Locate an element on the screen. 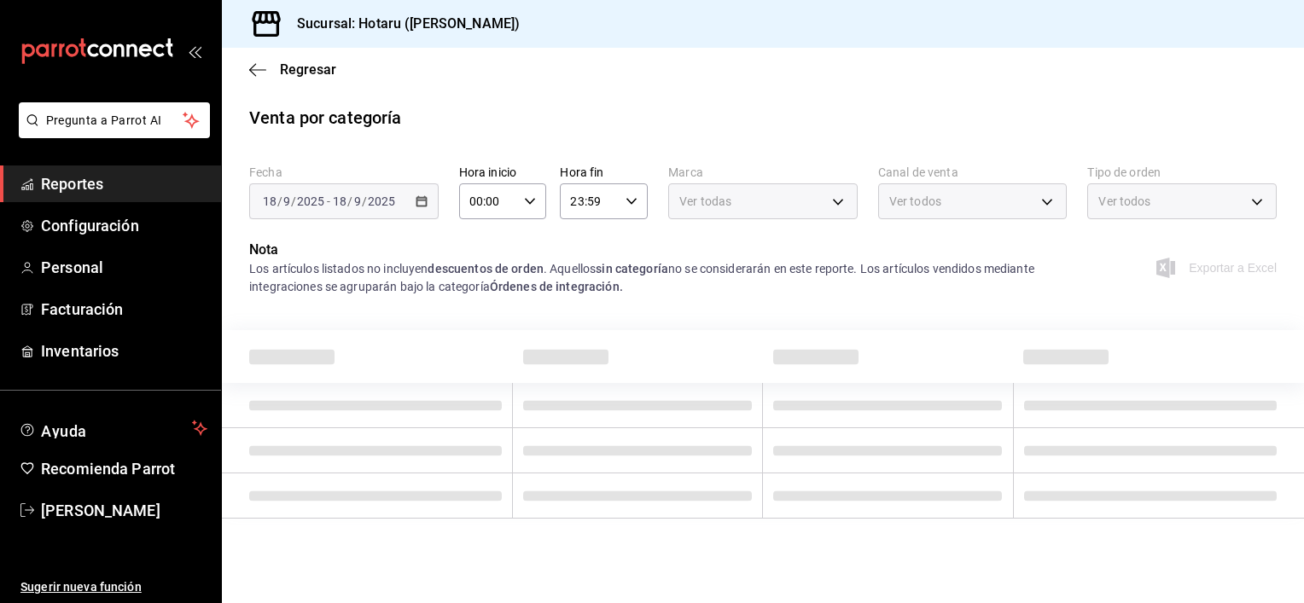 Image resolution: width=1304 pixels, height=603 pixels. span: Reportes is located at coordinates (124, 183).